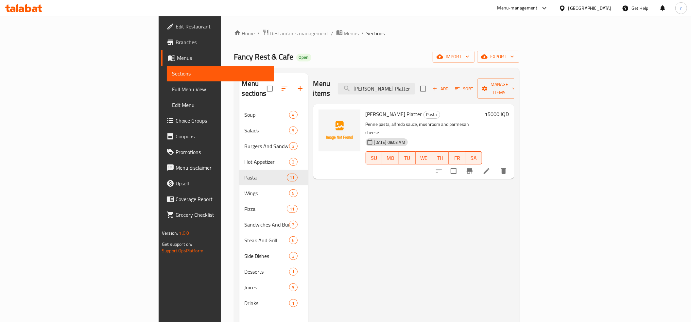 This screenshot has height=322, width=691. What do you see at coordinates (423, 89) in the screenshot?
I see `span: Select section` at bounding box center [423, 89].